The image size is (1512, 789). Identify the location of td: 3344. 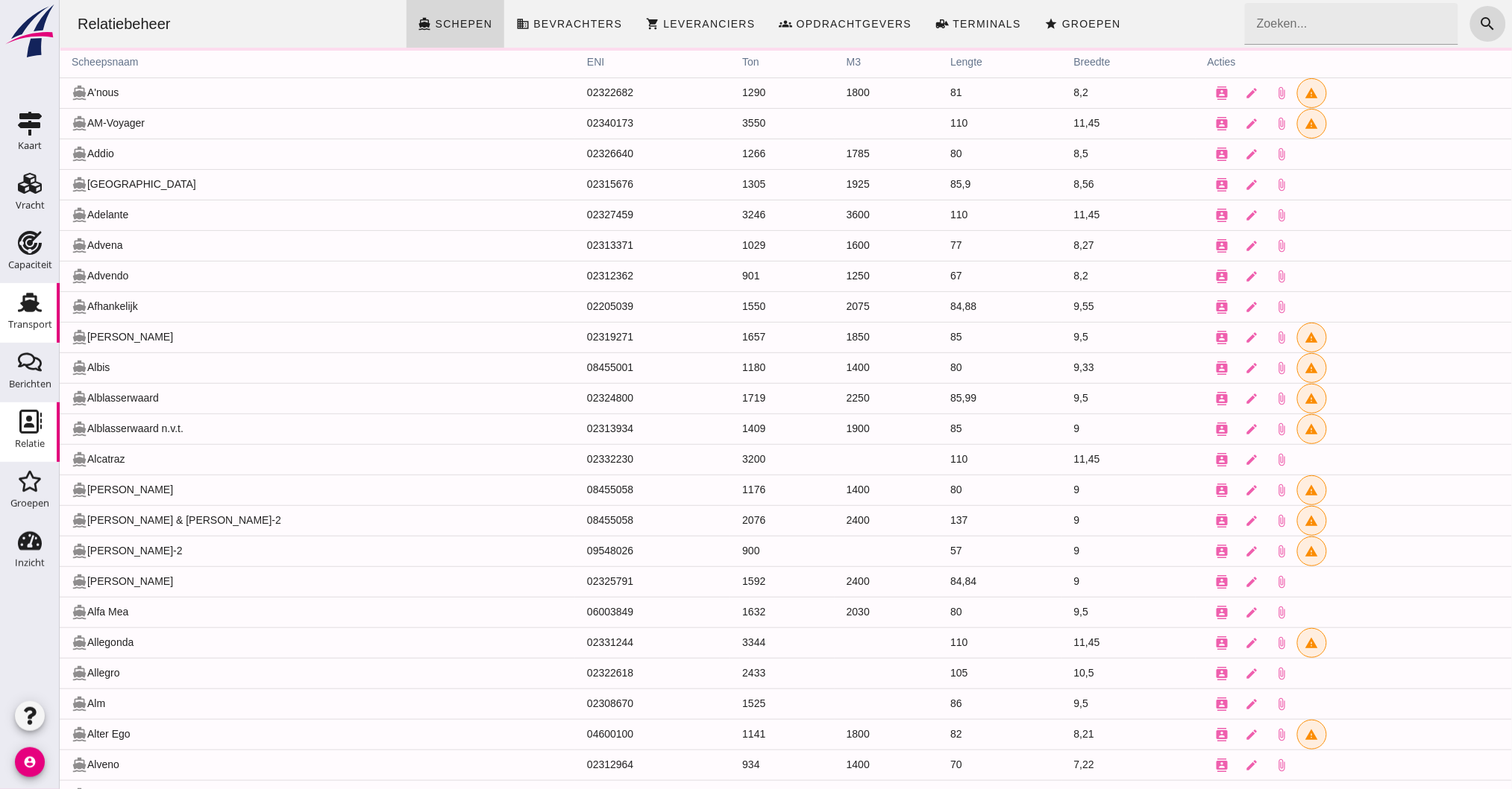
(723, 642).